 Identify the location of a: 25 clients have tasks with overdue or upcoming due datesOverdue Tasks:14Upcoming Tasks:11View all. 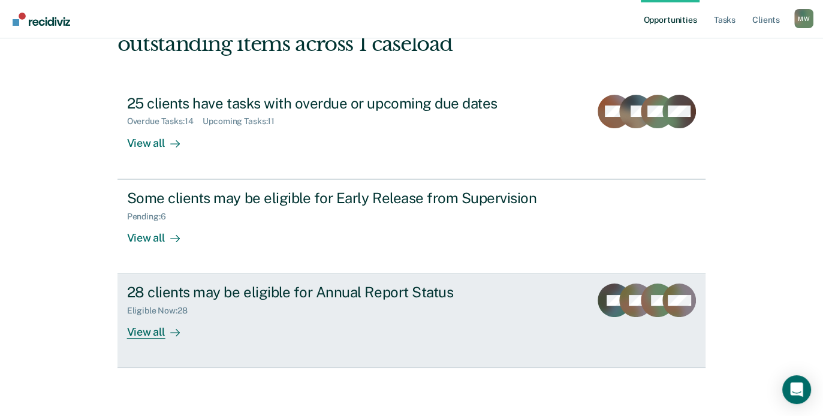
(412, 132).